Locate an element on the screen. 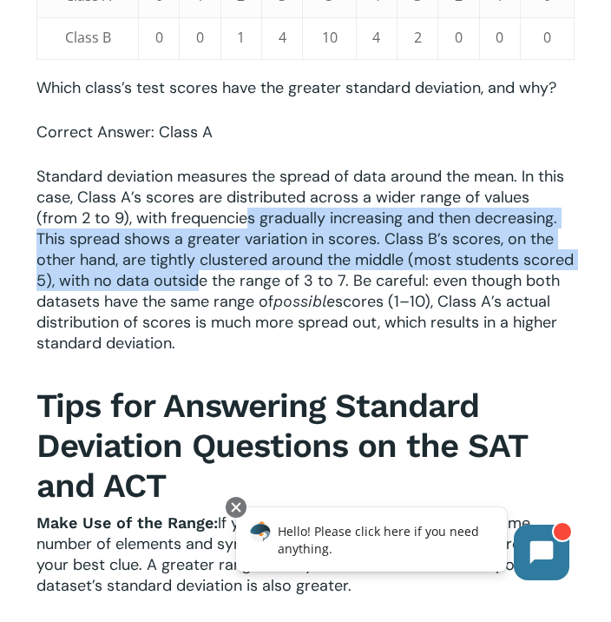 The image size is (611, 622). span: Class B is located at coordinates (88, 37).